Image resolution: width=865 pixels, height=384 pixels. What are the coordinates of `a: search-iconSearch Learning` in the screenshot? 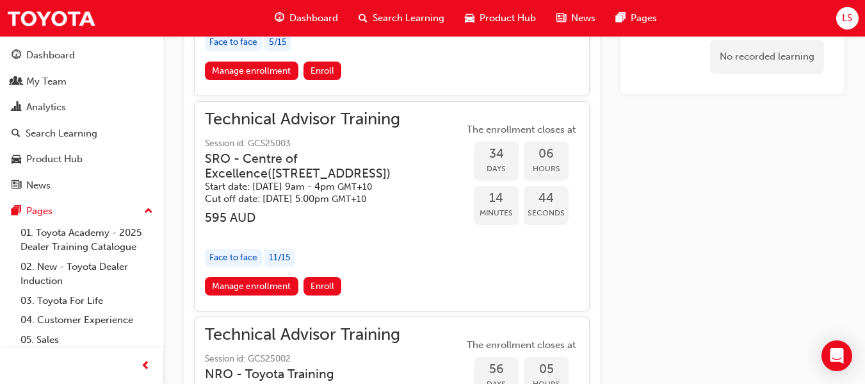 It's located at (401, 18).